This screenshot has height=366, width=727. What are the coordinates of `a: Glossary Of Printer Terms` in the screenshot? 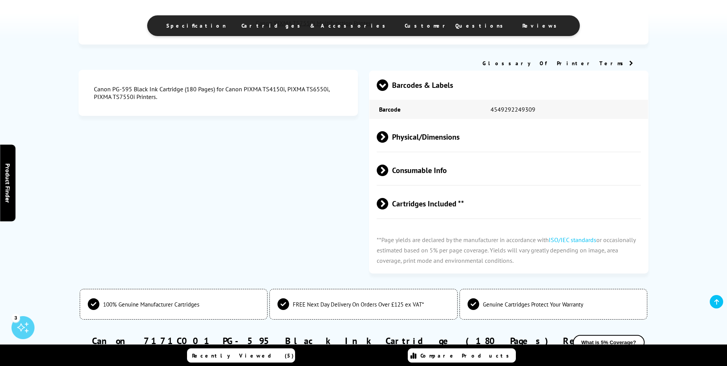 It's located at (558, 63).